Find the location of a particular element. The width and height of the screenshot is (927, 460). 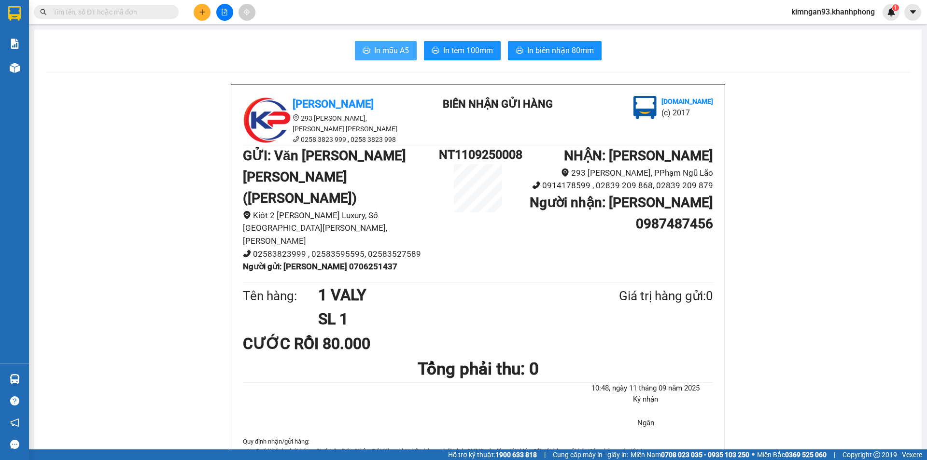

span: message is located at coordinates (14, 444).